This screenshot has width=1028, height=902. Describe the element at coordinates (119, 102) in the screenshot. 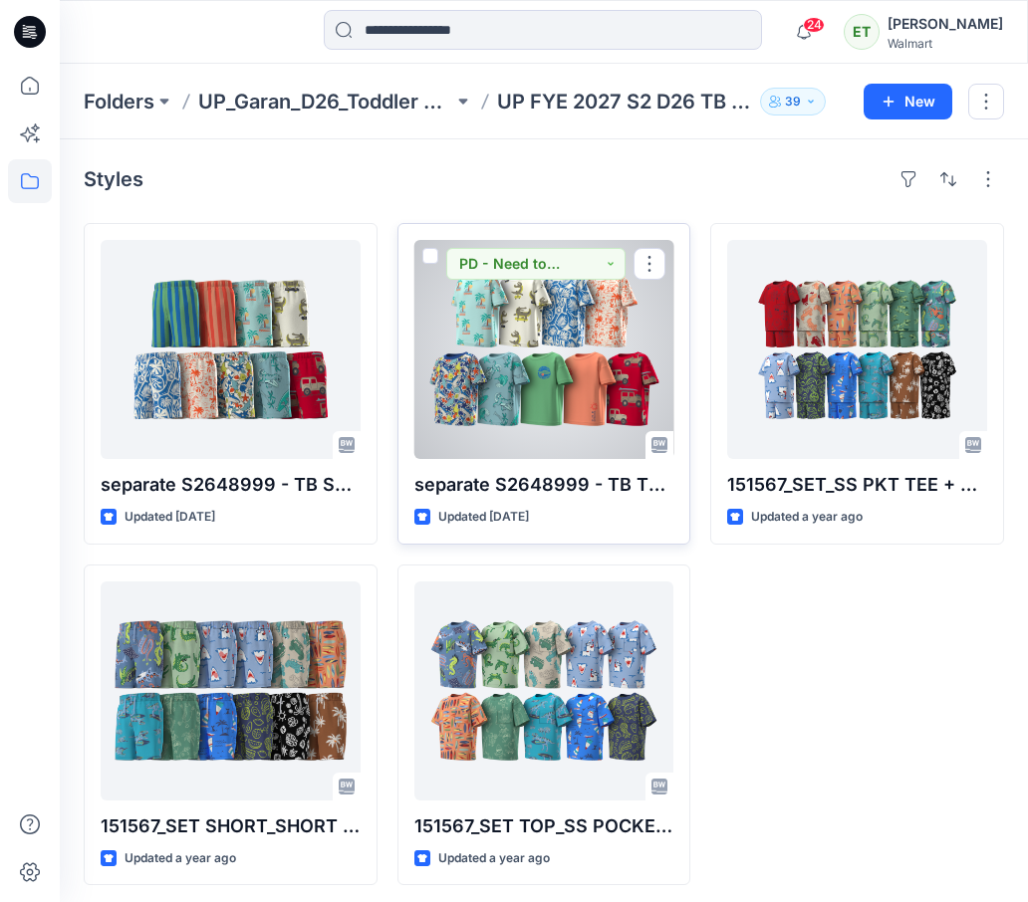

I see `p: Folders` at that location.